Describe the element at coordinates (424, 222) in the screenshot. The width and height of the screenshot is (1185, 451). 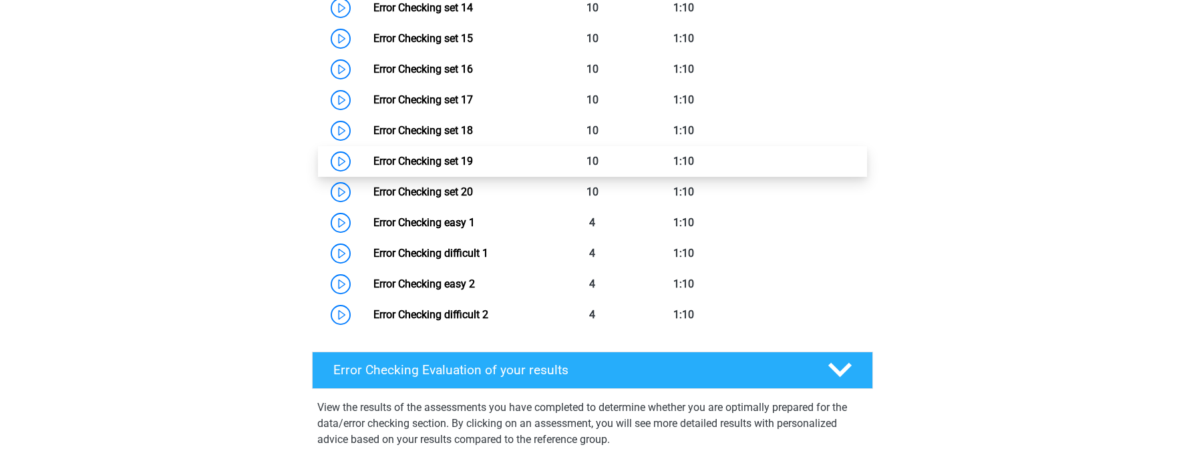
I see `a: Error Checking easy 1` at that location.